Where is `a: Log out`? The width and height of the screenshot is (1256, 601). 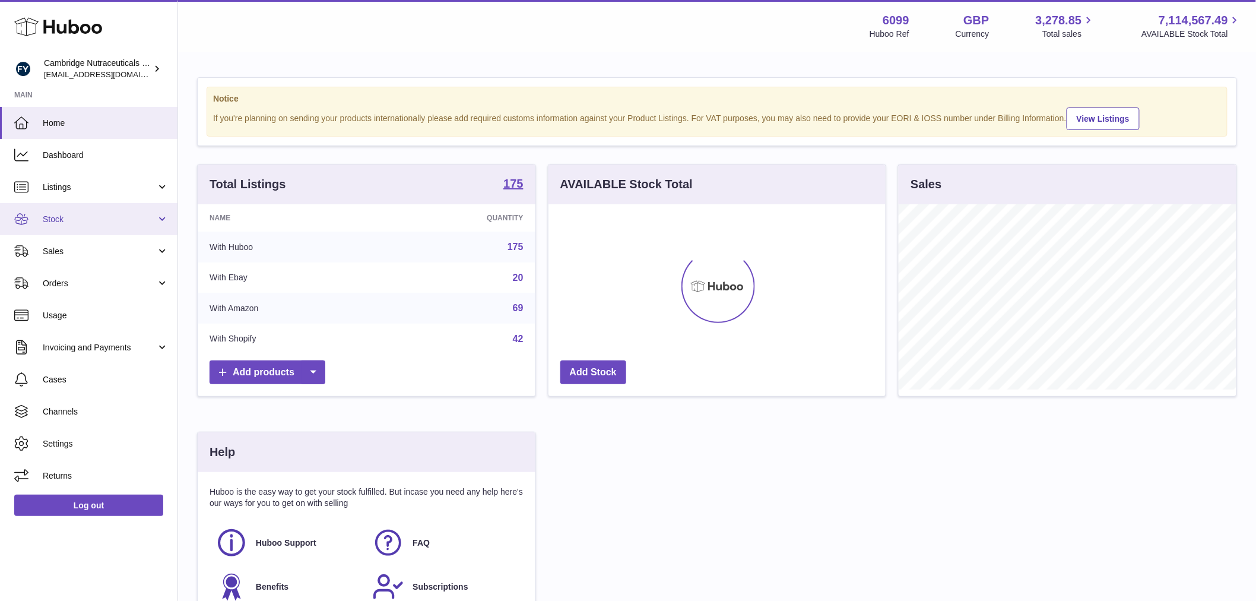
a: Log out is located at coordinates (88, 505).